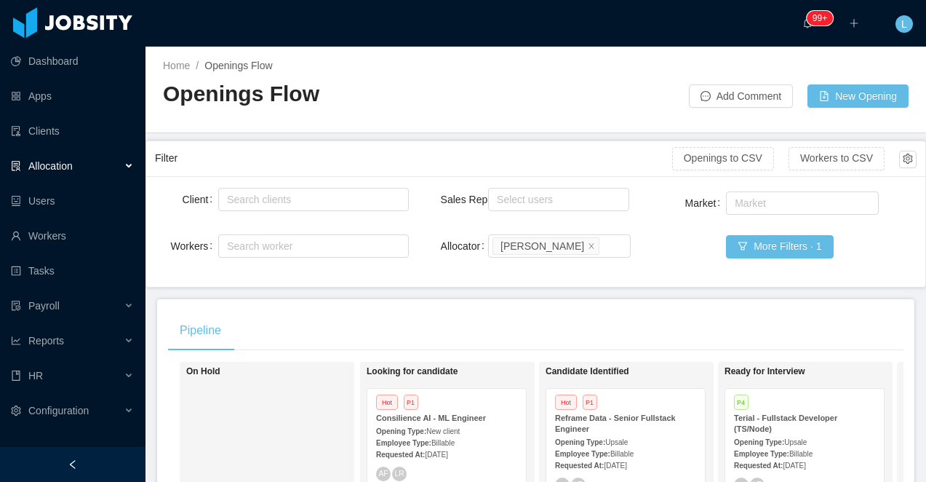 This screenshot has width=926, height=482. Describe the element at coordinates (742, 402) in the screenshot. I see `span: P4` at that location.